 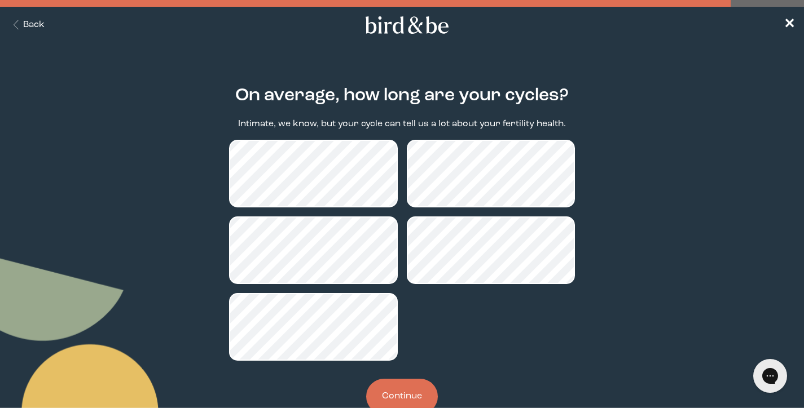 I want to click on p: Intimate, we know, but your cycle can tell us a lot about your fertility health., so click(x=402, y=124).